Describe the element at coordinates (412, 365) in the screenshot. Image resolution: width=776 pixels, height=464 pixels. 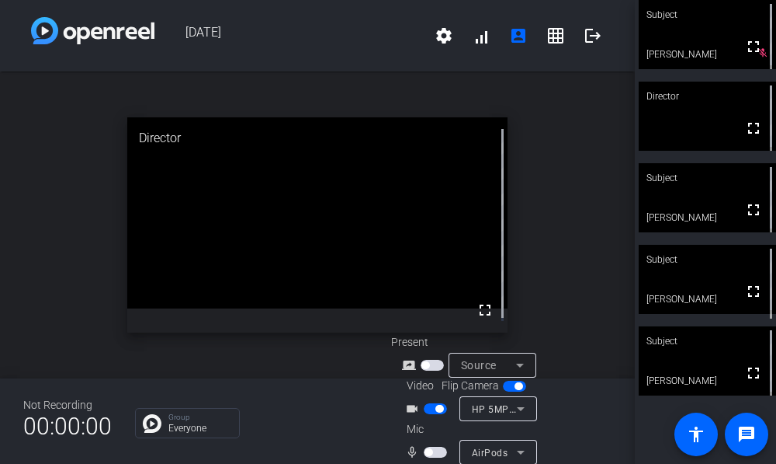
I see `mat-icon: screen_share_outline` at that location.